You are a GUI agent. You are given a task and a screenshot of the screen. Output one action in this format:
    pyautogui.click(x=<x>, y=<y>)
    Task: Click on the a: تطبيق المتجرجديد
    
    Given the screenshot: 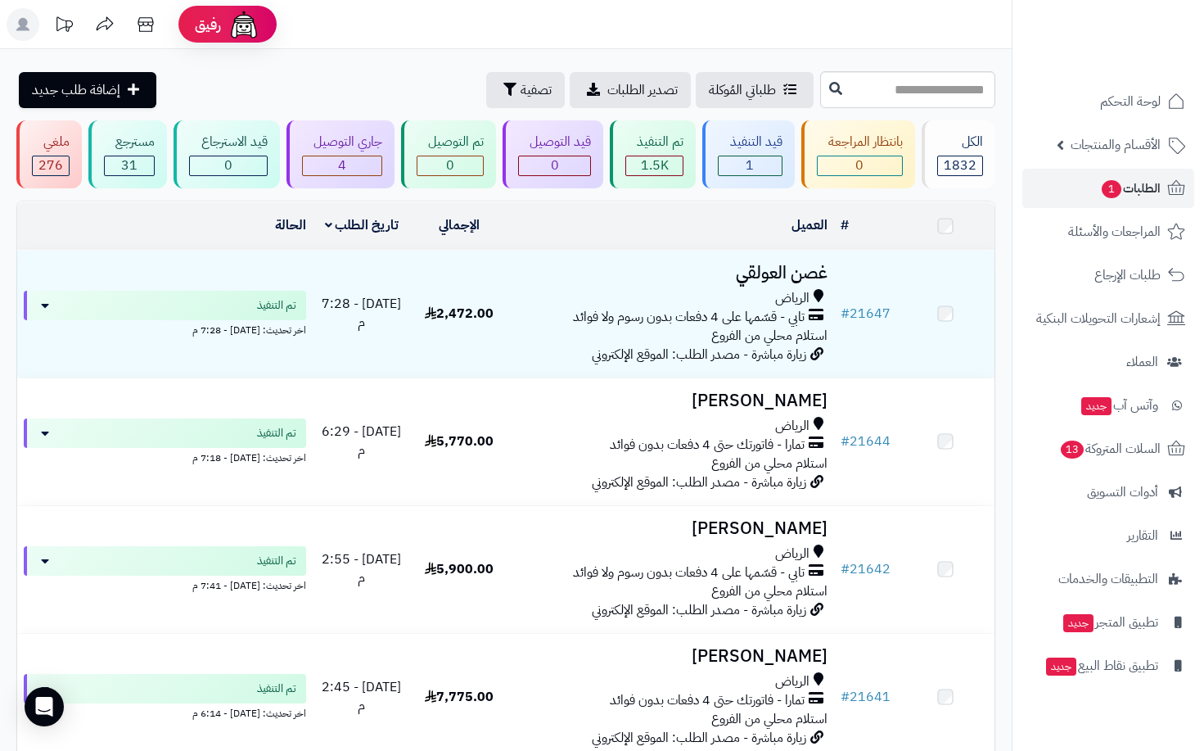 What is the action you would take?
    pyautogui.click(x=1108, y=622)
    